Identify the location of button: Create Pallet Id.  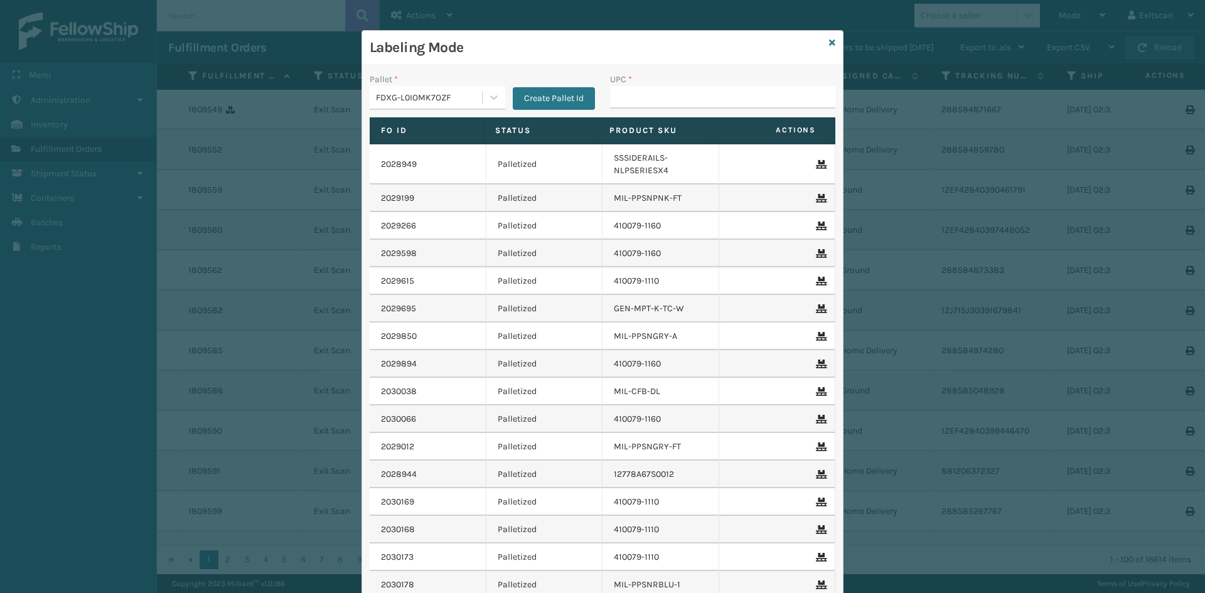
(553, 98).